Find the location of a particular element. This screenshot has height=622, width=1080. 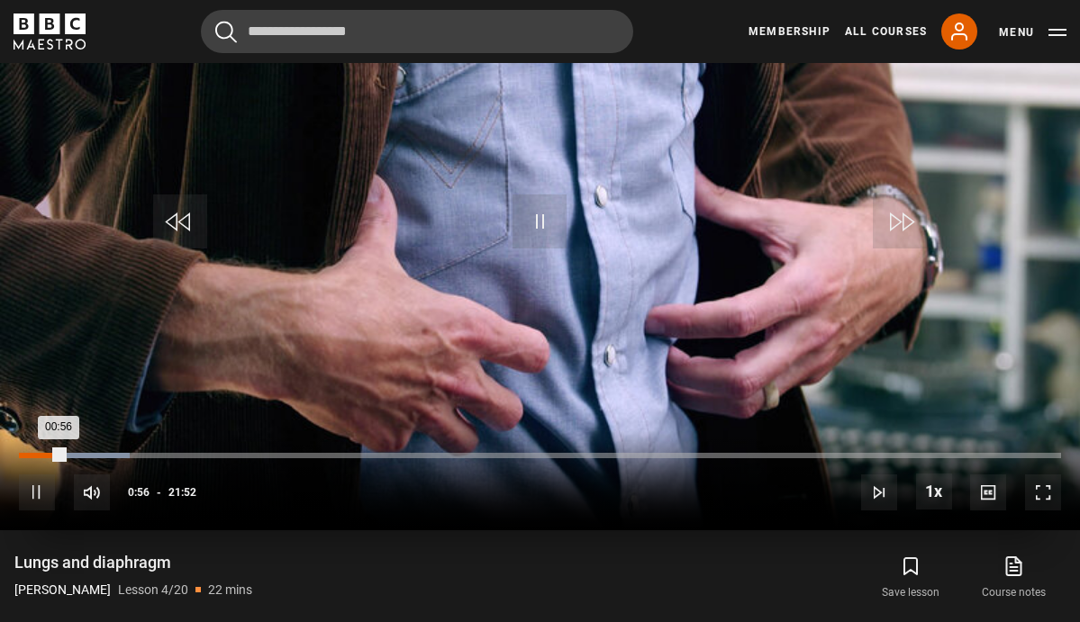

button: Pause is located at coordinates (37, 493).